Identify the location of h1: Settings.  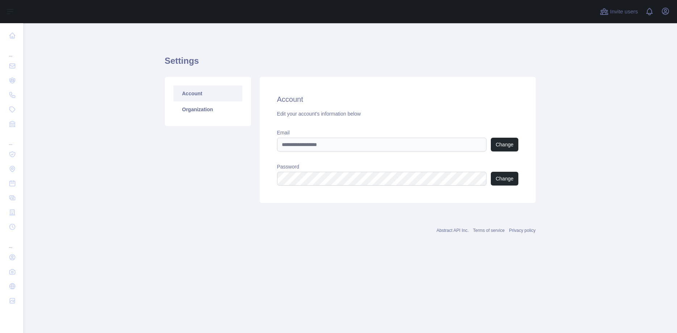
(350, 64).